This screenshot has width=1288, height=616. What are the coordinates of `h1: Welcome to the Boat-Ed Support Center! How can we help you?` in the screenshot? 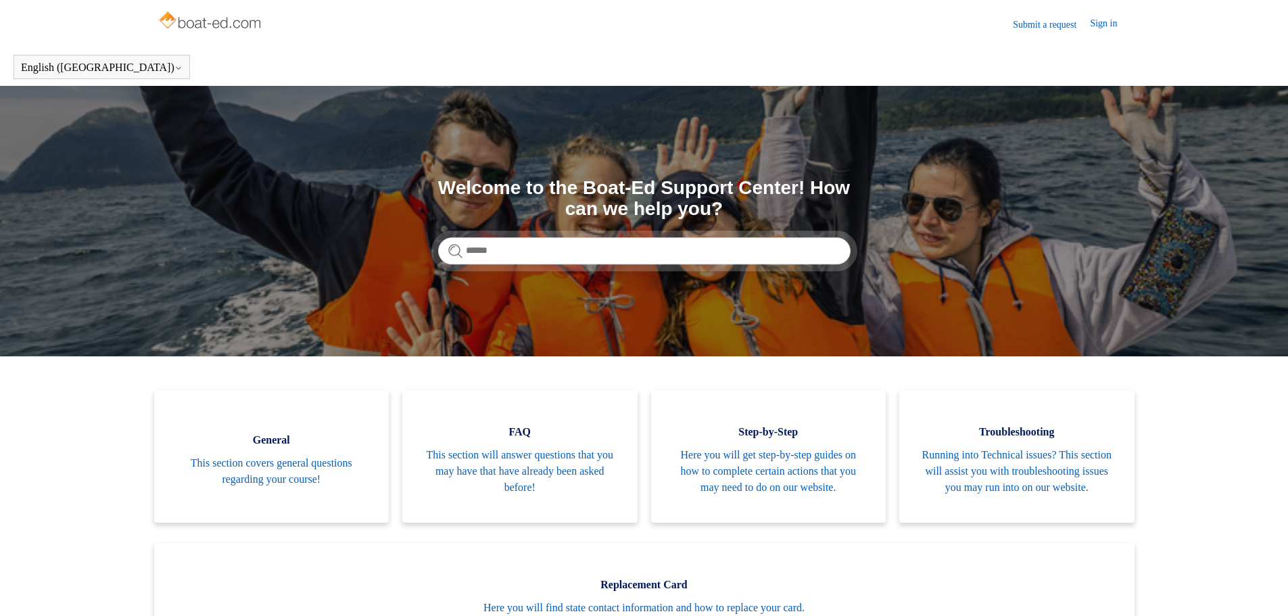 It's located at (645, 199).